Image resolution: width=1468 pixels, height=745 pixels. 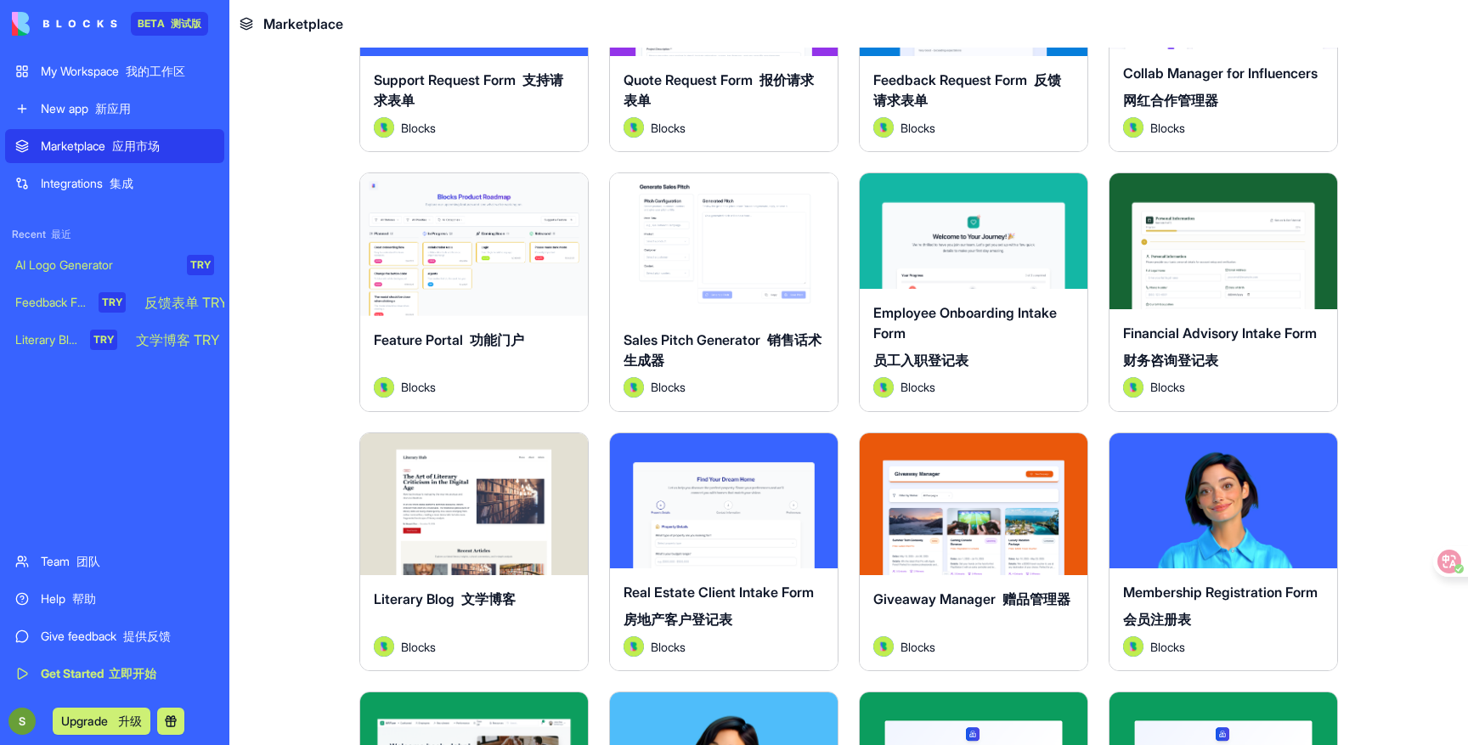 What do you see at coordinates (1171, 100) in the screenshot?
I see `font: 网红合作管理器` at bounding box center [1171, 100].